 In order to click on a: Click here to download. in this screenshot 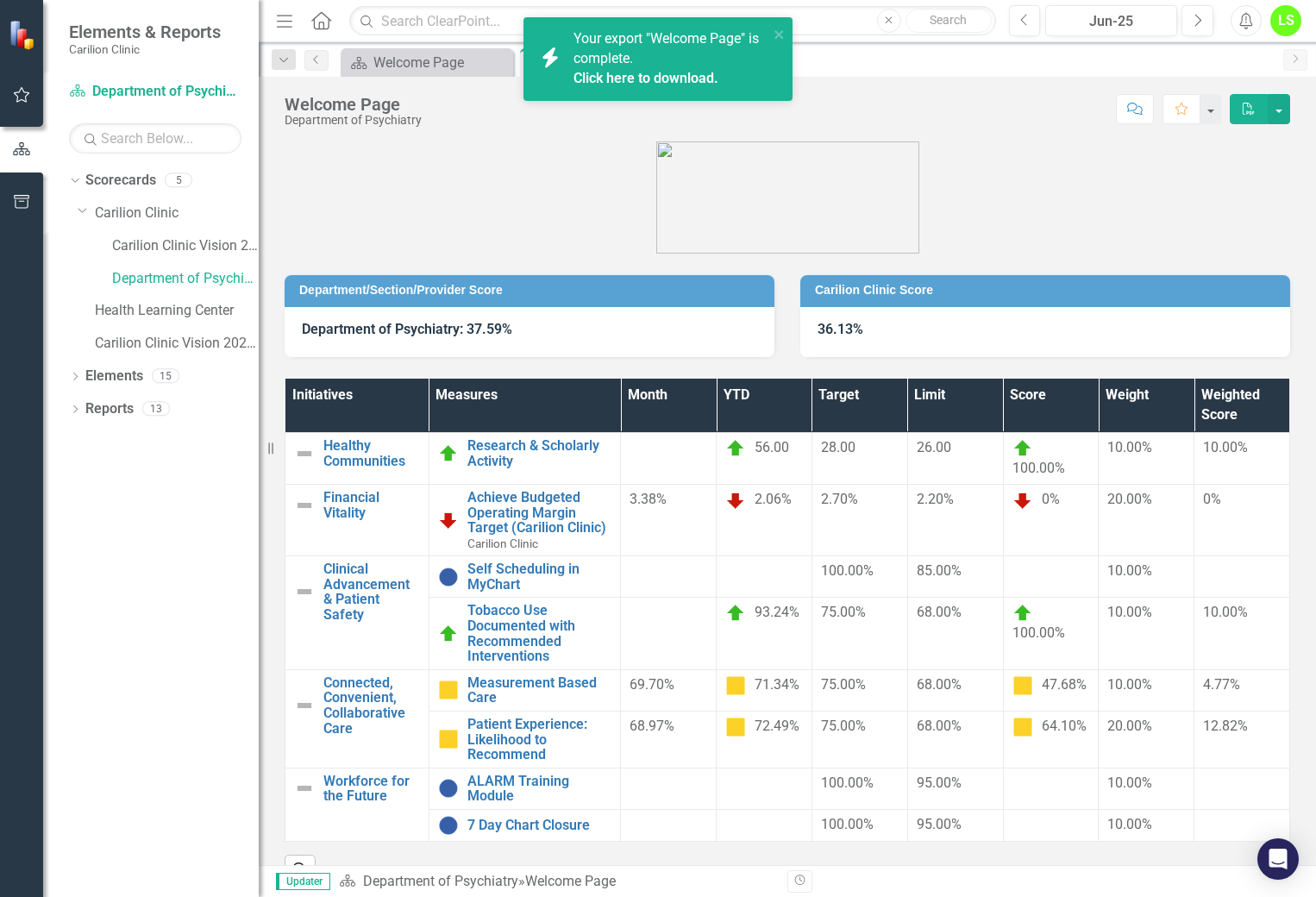, I will do `click(646, 78)`.